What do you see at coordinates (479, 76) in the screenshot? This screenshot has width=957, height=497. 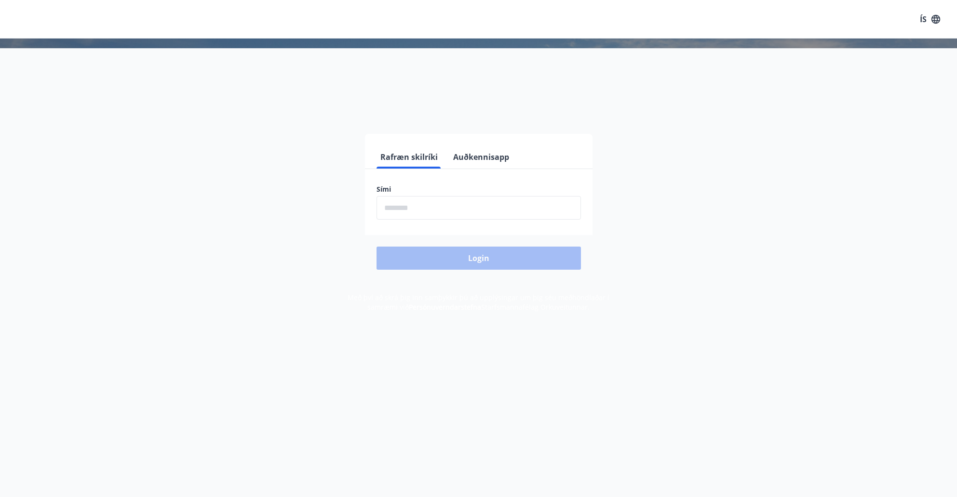 I see `h1: Félagavefur, Starfsmannafélag Orkuveitunnar` at bounding box center [479, 76].